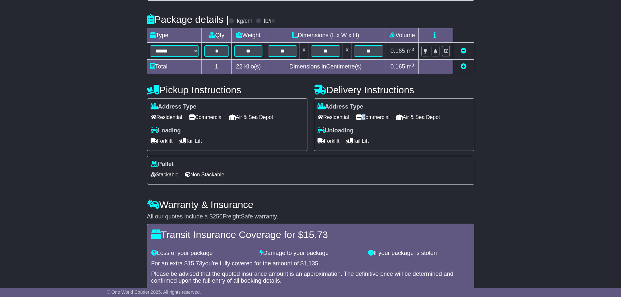 The height and width of the screenshot is (297, 621). I want to click on h4: Transit Insurance Coverage for $, so click(311, 234).